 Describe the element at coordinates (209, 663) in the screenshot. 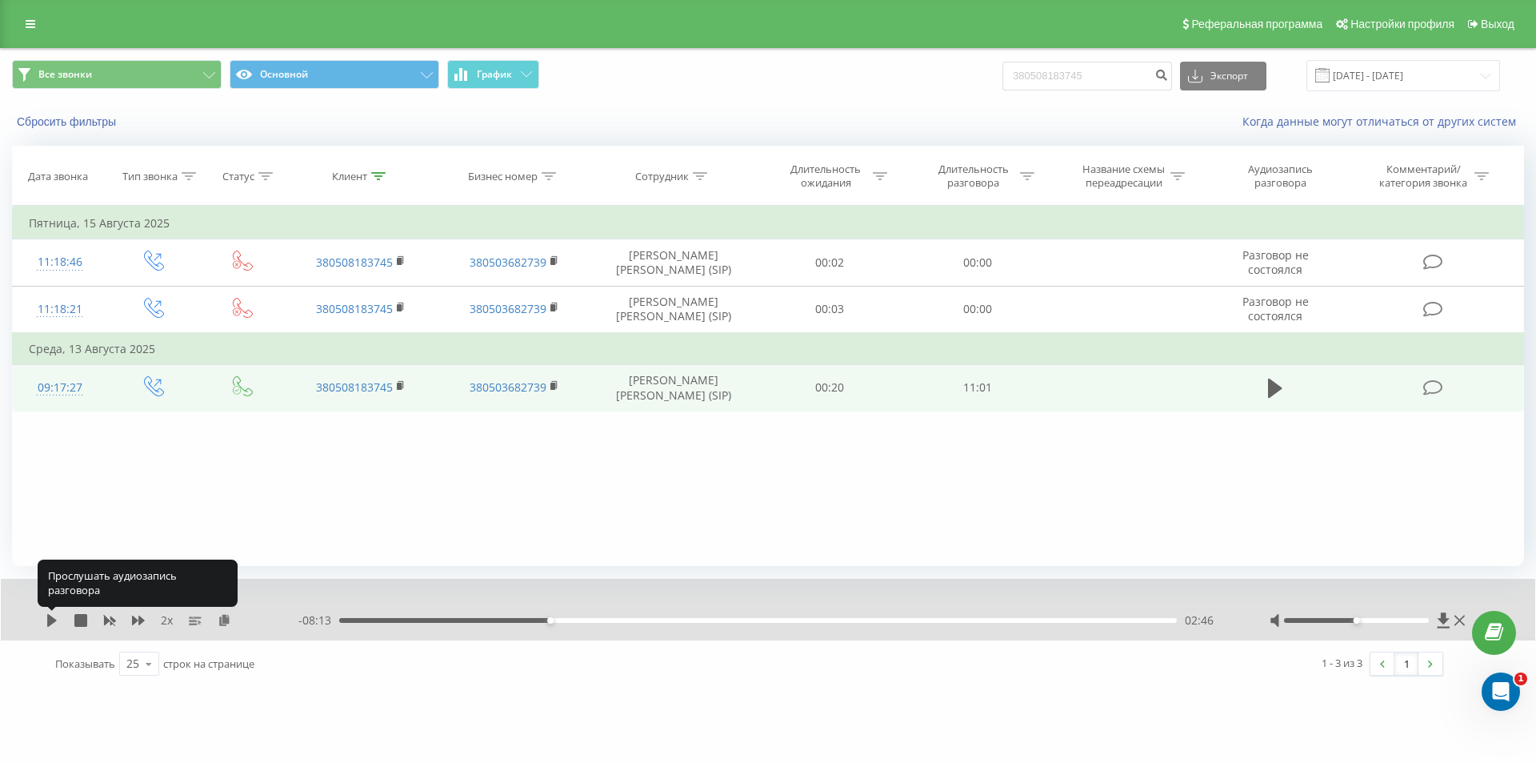

I see `span: строк на странице` at that location.